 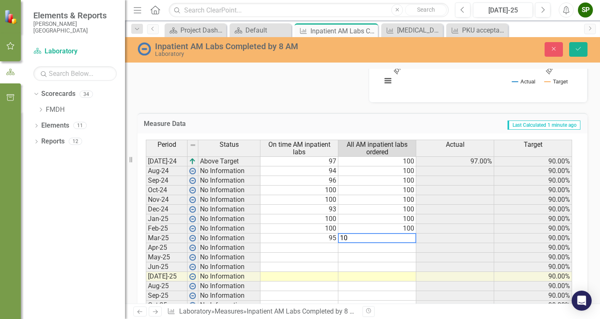 I want to click on img: No Information, so click(x=144, y=49).